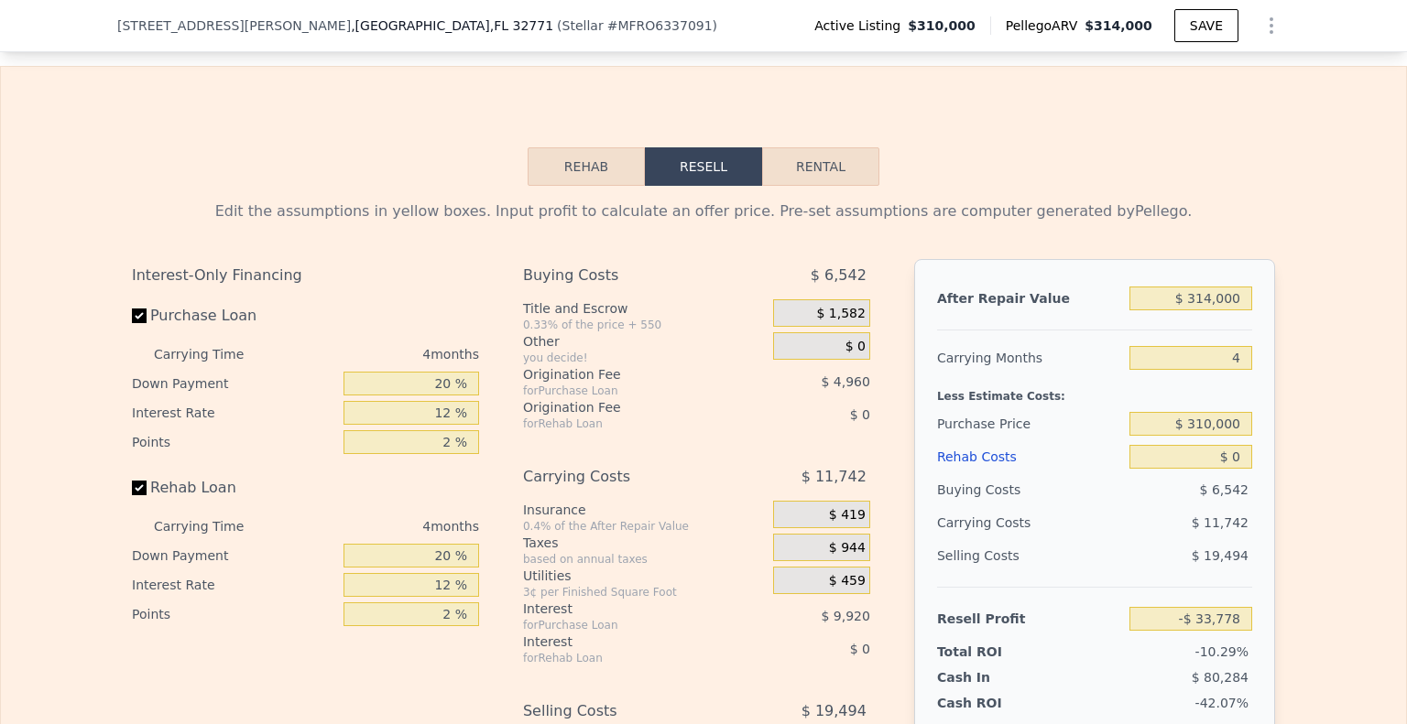 The image size is (1407, 724). I want to click on div: Taxes, so click(644, 543).